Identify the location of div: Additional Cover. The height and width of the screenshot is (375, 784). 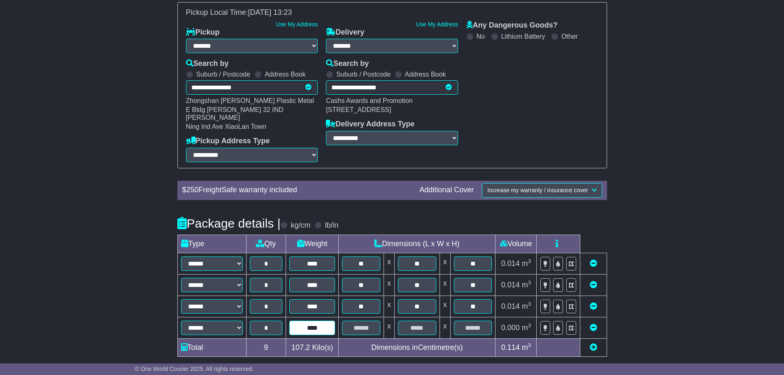
(446, 190).